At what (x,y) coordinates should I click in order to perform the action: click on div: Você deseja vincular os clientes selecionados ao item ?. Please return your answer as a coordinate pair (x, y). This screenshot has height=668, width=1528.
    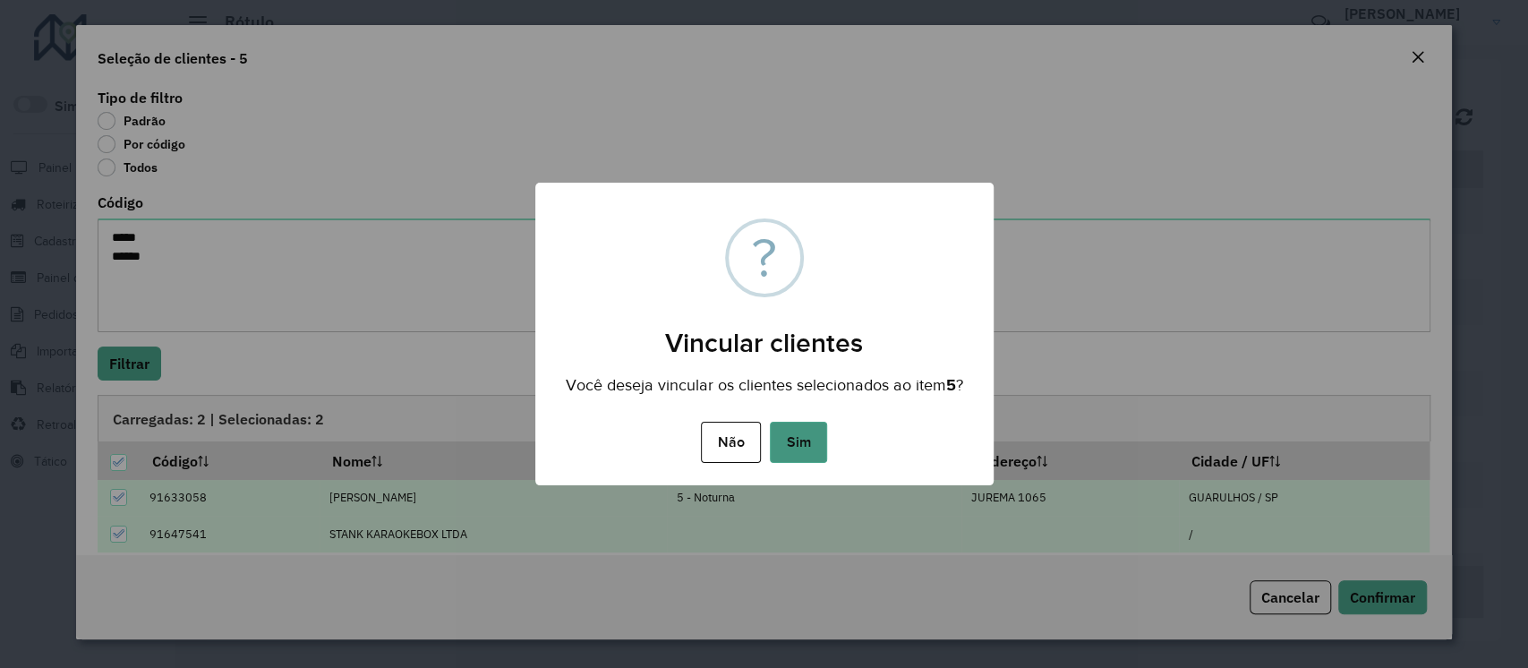
    Looking at the image, I should click on (765, 379).